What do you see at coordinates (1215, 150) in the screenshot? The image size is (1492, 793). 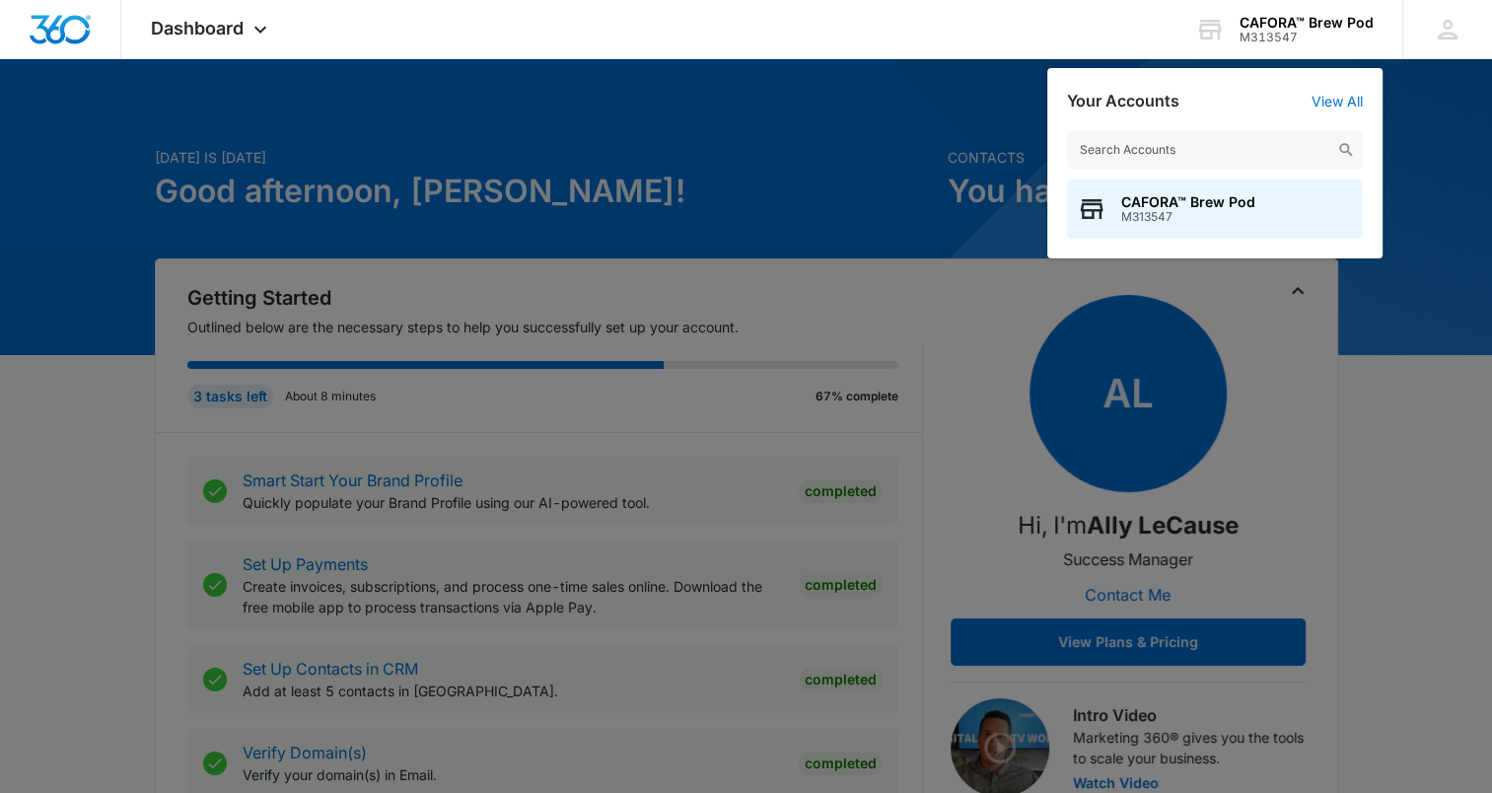 I see `input: Search Accounts` at bounding box center [1215, 150].